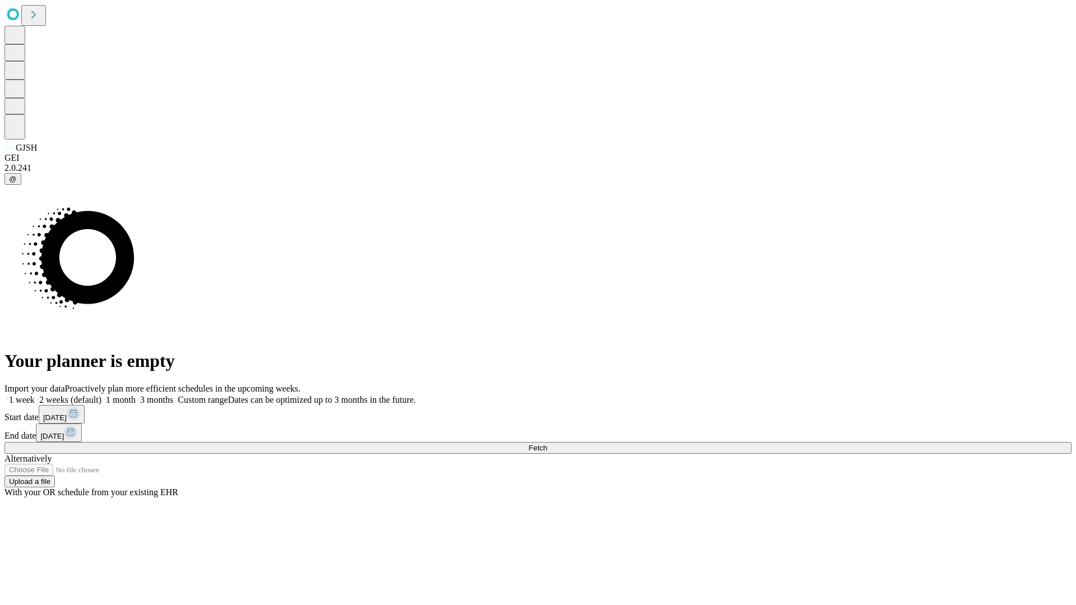 The height and width of the screenshot is (605, 1076). What do you see at coordinates (22, 400) in the screenshot?
I see `span: 1 week` at bounding box center [22, 400].